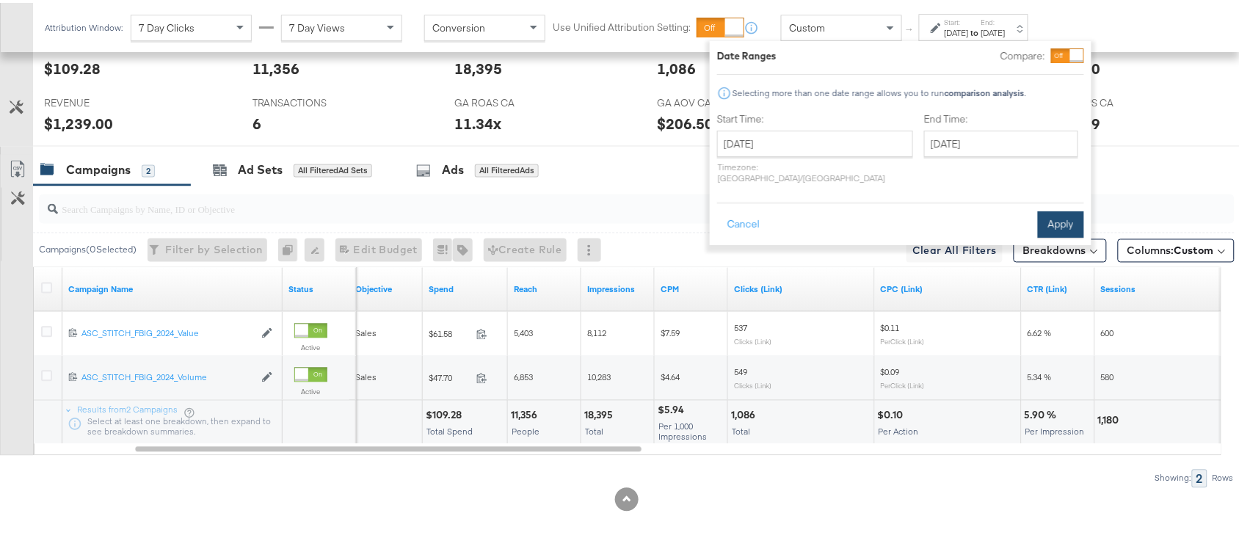 The image size is (1239, 549). Describe the element at coordinates (84, 25) in the screenshot. I see `div: Attribution Window:` at that location.